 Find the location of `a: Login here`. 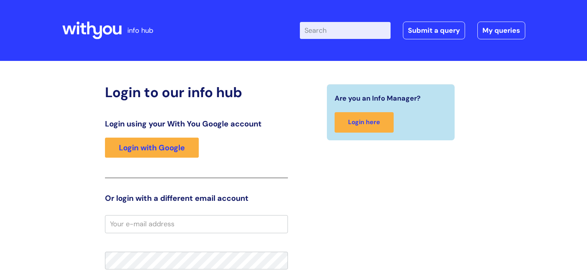

a: Login here is located at coordinates (364, 122).